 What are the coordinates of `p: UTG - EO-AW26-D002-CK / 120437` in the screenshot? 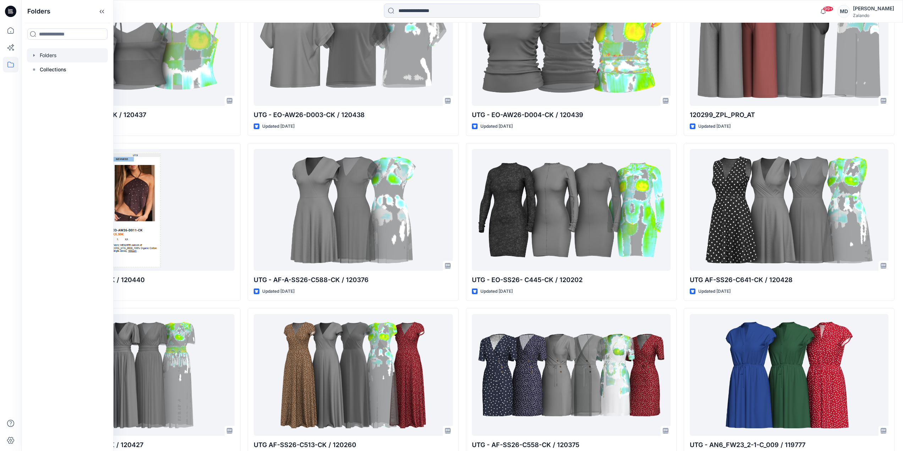 It's located at (135, 115).